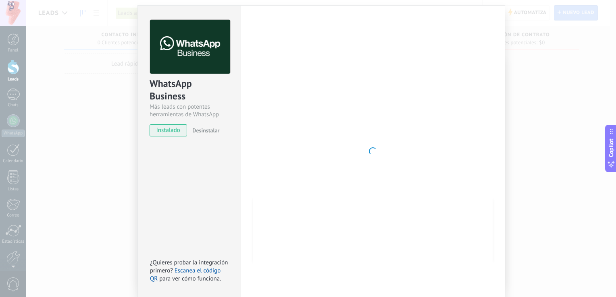 The height and width of the screenshot is (297, 616). Describe the element at coordinates (190, 279) in the screenshot. I see `span: para ver cómo funciona.` at that location.